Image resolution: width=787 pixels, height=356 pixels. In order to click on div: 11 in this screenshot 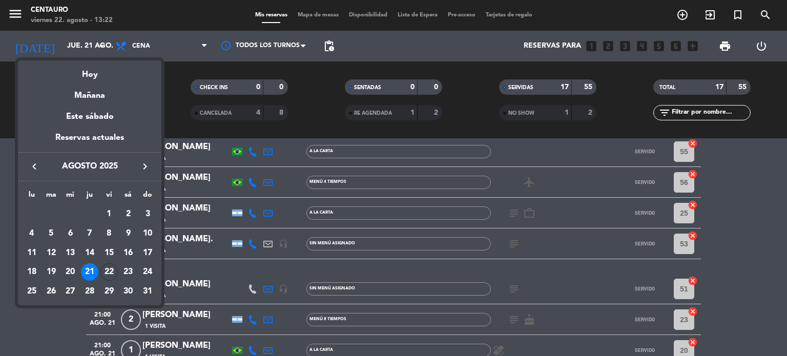, I will do `click(32, 253)`.